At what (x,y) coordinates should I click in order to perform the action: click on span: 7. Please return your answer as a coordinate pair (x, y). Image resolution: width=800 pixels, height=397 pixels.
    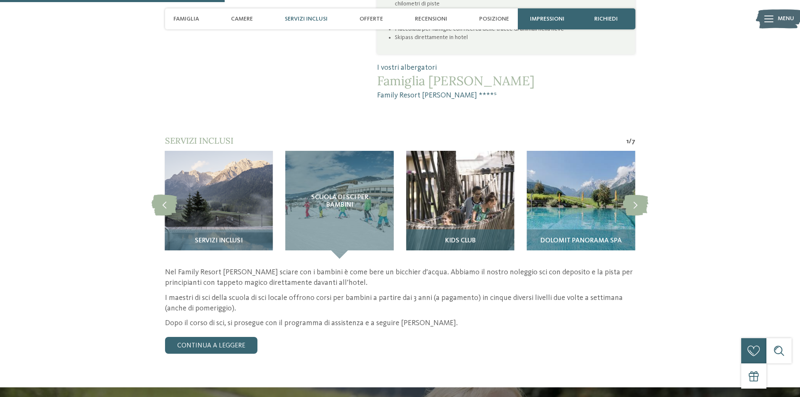
    Looking at the image, I should click on (633, 141).